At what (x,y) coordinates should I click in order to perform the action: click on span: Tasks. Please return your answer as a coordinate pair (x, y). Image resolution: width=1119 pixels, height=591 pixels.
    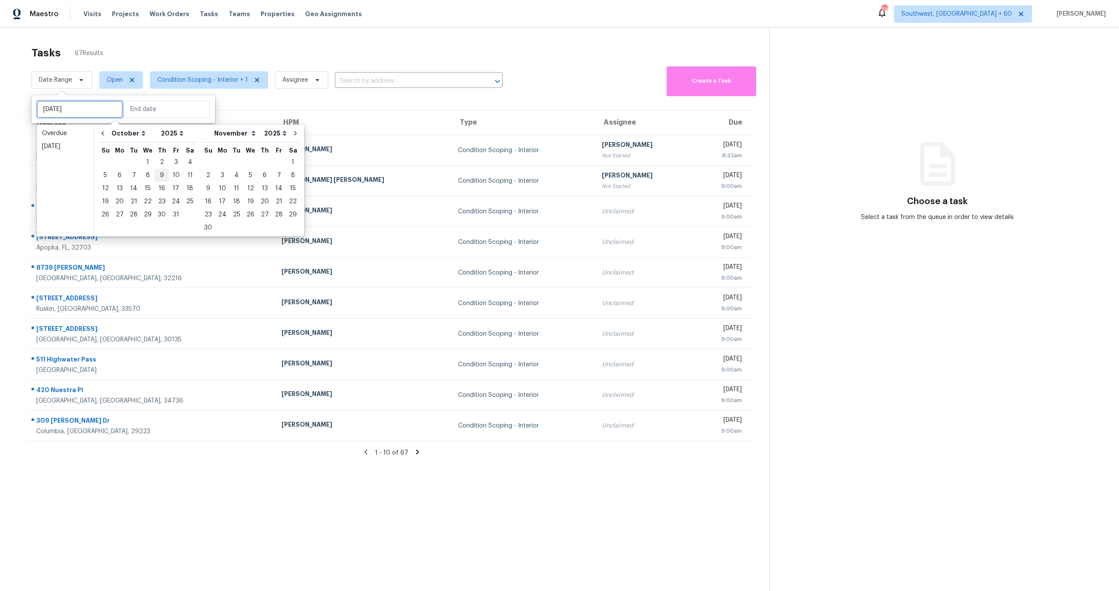
    Looking at the image, I should click on (209, 14).